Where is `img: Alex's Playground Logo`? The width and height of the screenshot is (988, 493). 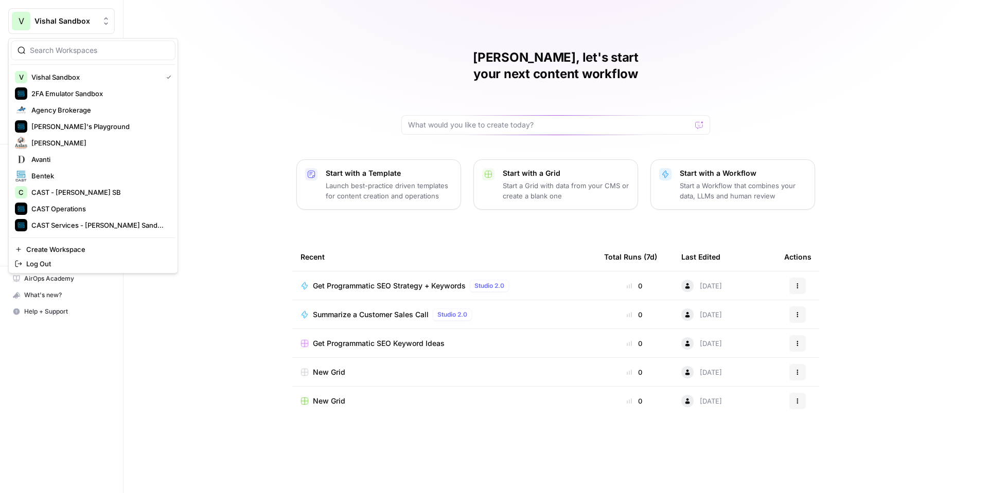 img: Alex's Playground Logo is located at coordinates (21, 127).